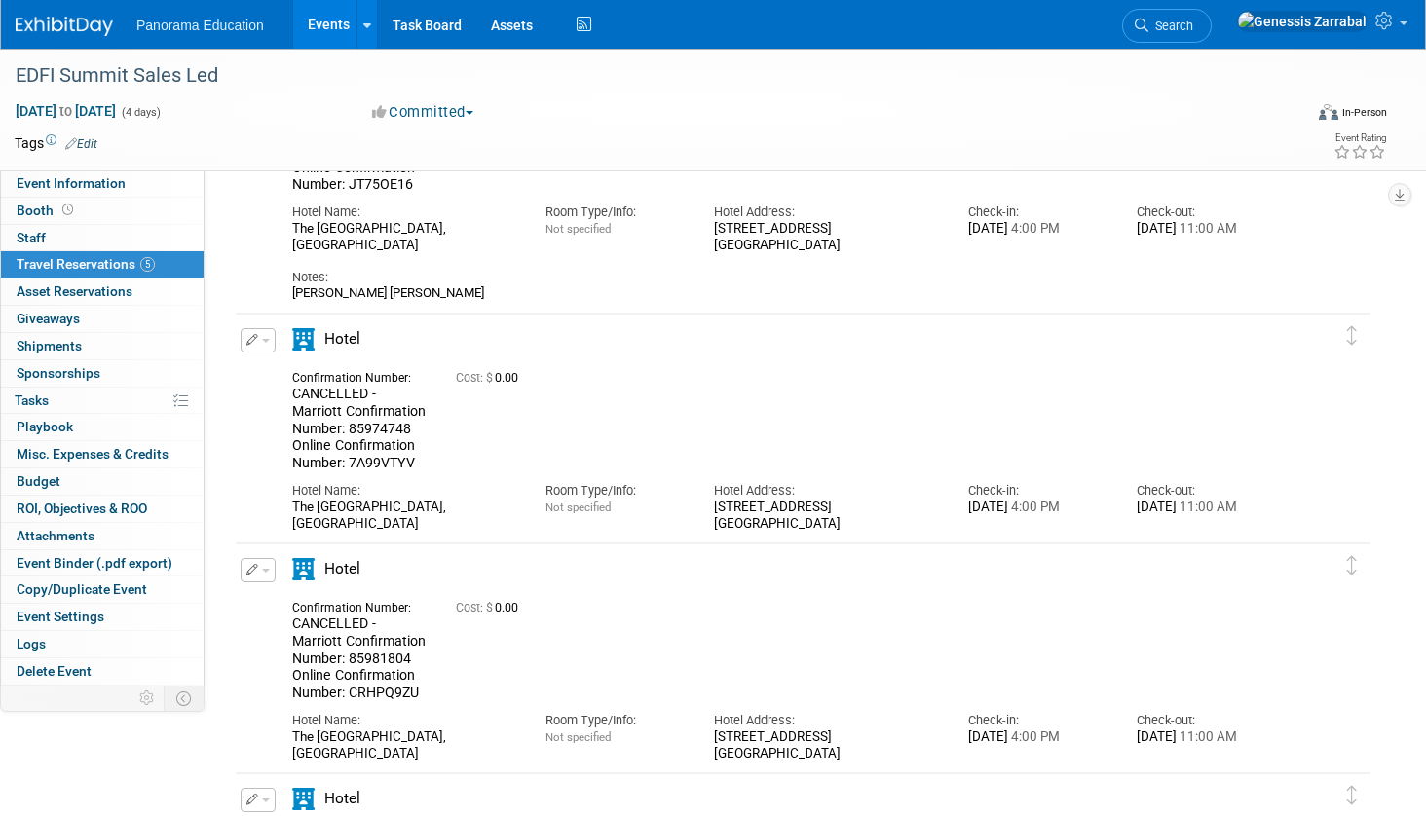 The image size is (1426, 816). What do you see at coordinates (102, 589) in the screenshot?
I see `a: Copy/Duplicate Event` at bounding box center [102, 589].